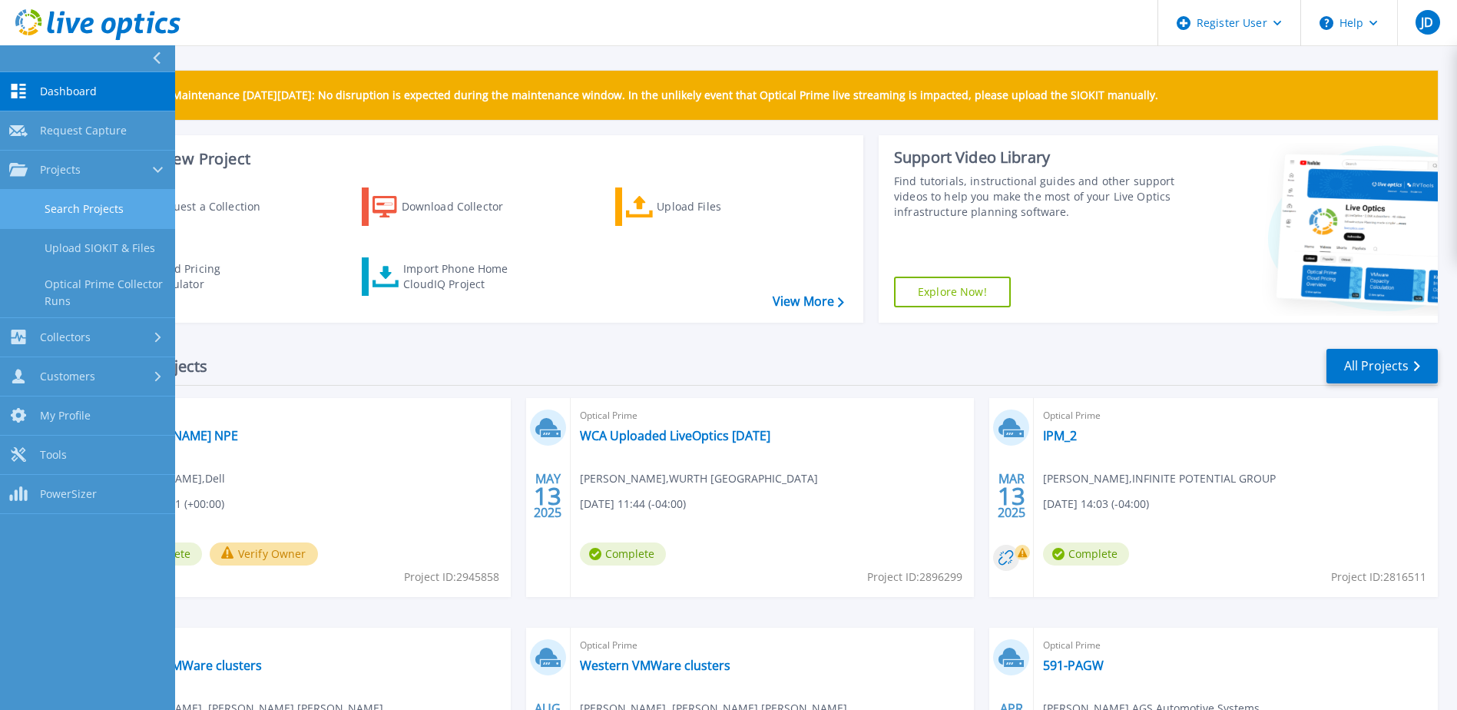  Describe the element at coordinates (1382, 366) in the screenshot. I see `a: All Projects` at that location.